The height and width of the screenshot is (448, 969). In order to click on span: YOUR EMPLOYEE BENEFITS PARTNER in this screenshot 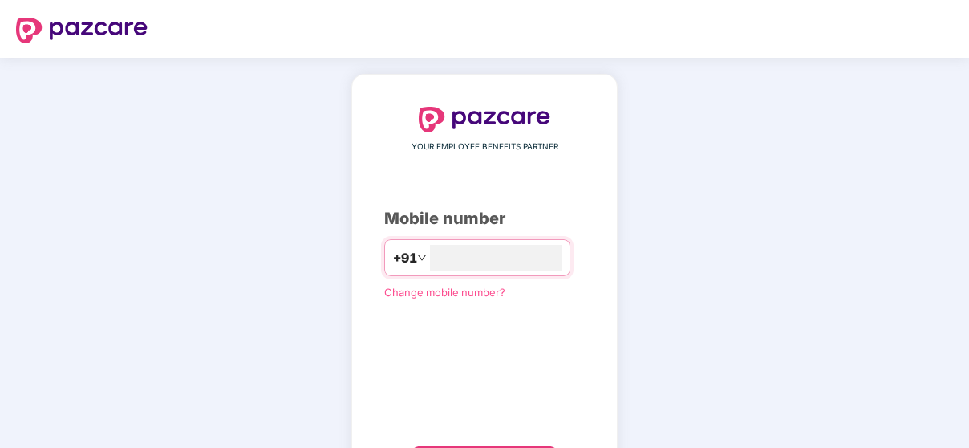, I will do `click(485, 147)`.